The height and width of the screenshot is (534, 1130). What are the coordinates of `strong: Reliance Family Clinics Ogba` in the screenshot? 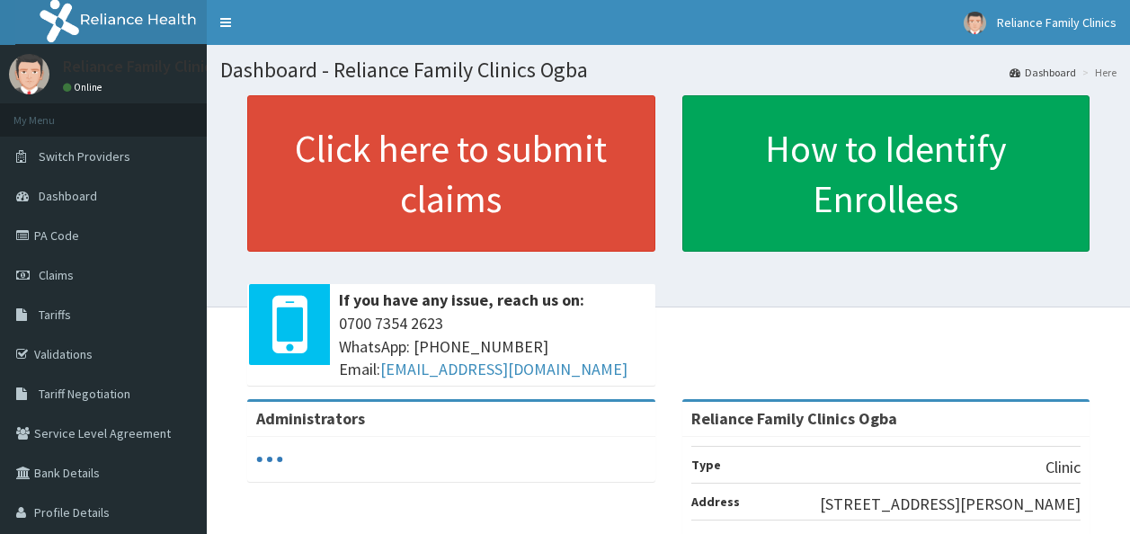 It's located at (794, 418).